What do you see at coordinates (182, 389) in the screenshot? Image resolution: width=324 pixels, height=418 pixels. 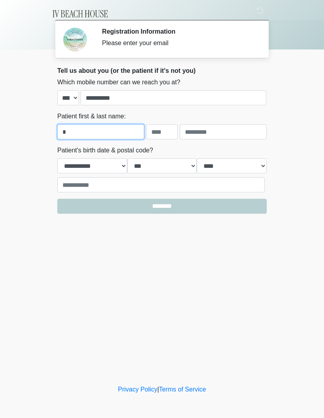 I see `a: Terms of Service` at bounding box center [182, 389].